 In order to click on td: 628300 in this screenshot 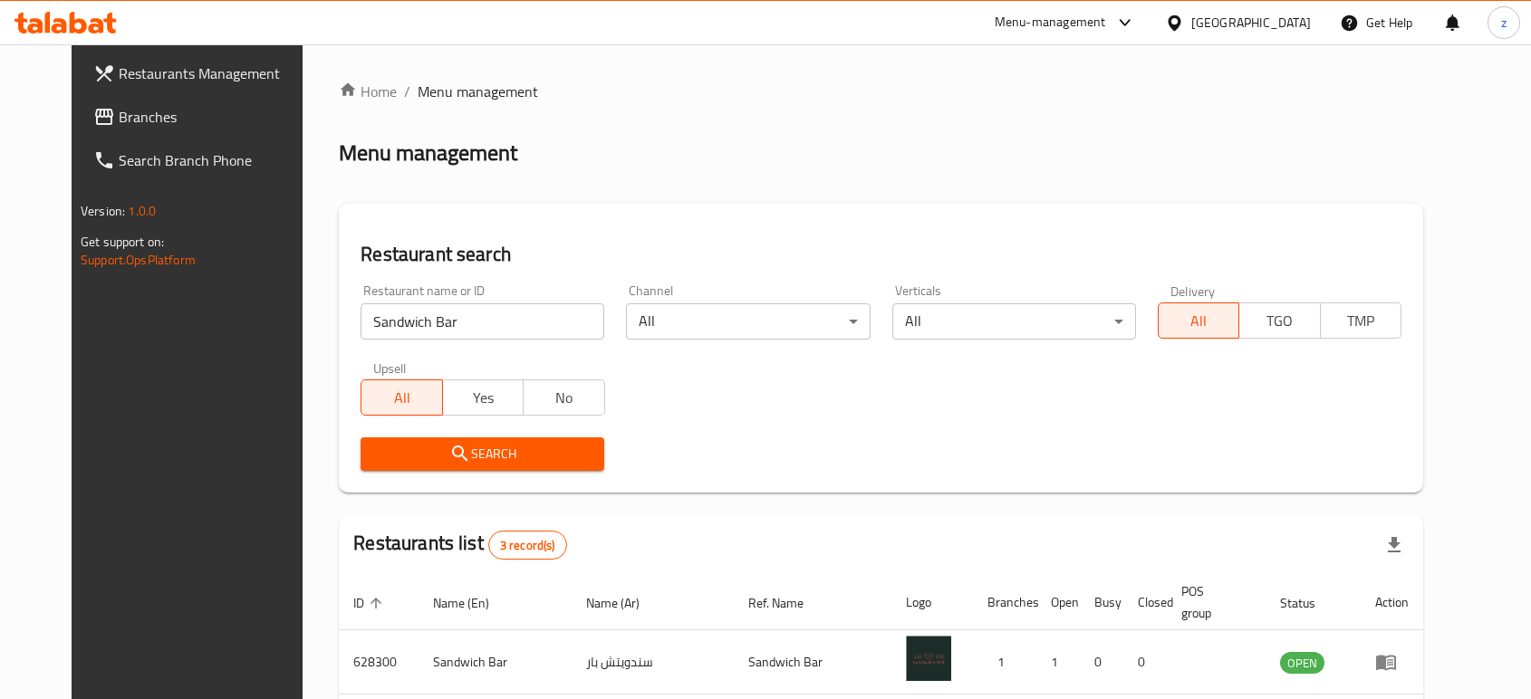, I will do `click(379, 662)`.